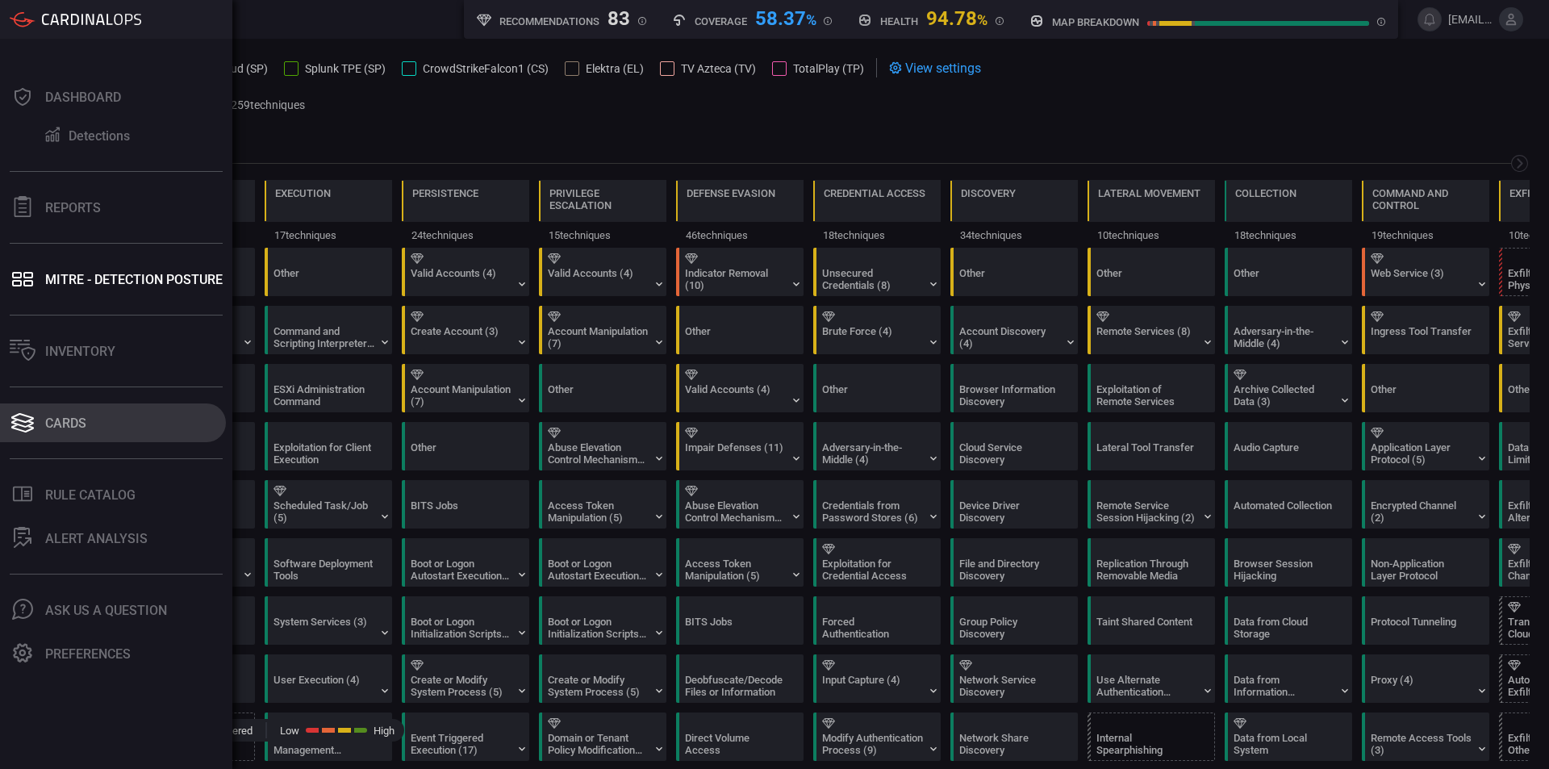 The image size is (1549, 769). What do you see at coordinates (90, 495) in the screenshot?
I see `div: Rule Catalog` at bounding box center [90, 495].